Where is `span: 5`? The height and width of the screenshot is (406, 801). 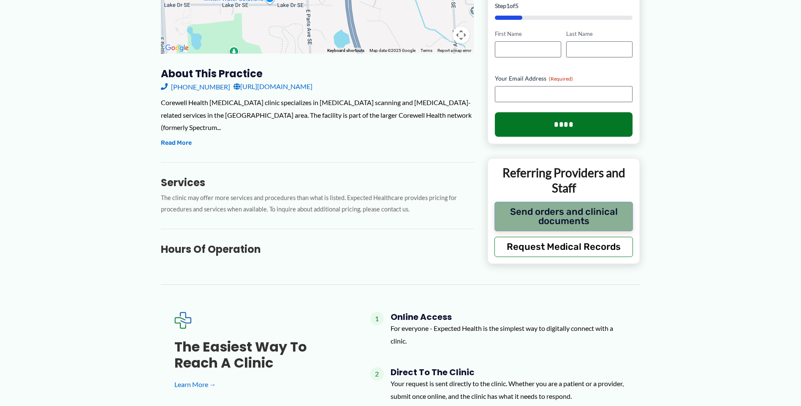 span: 5 is located at coordinates (517, 5).